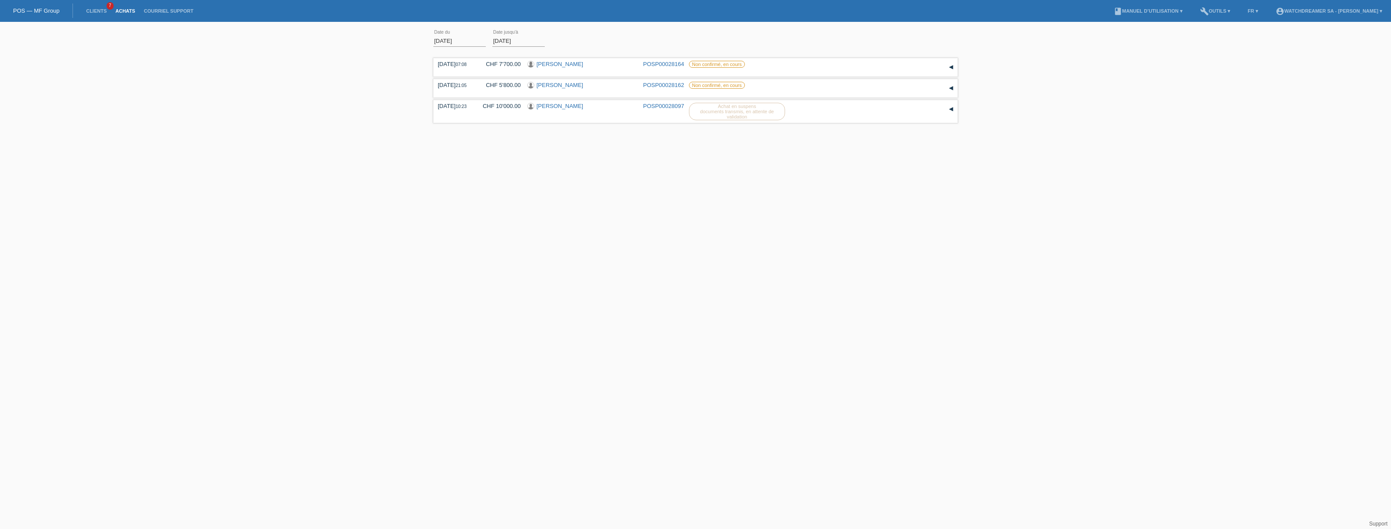 The width and height of the screenshot is (1391, 529). What do you see at coordinates (500, 106) in the screenshot?
I see `div: CHF 10'000.00` at bounding box center [500, 106].